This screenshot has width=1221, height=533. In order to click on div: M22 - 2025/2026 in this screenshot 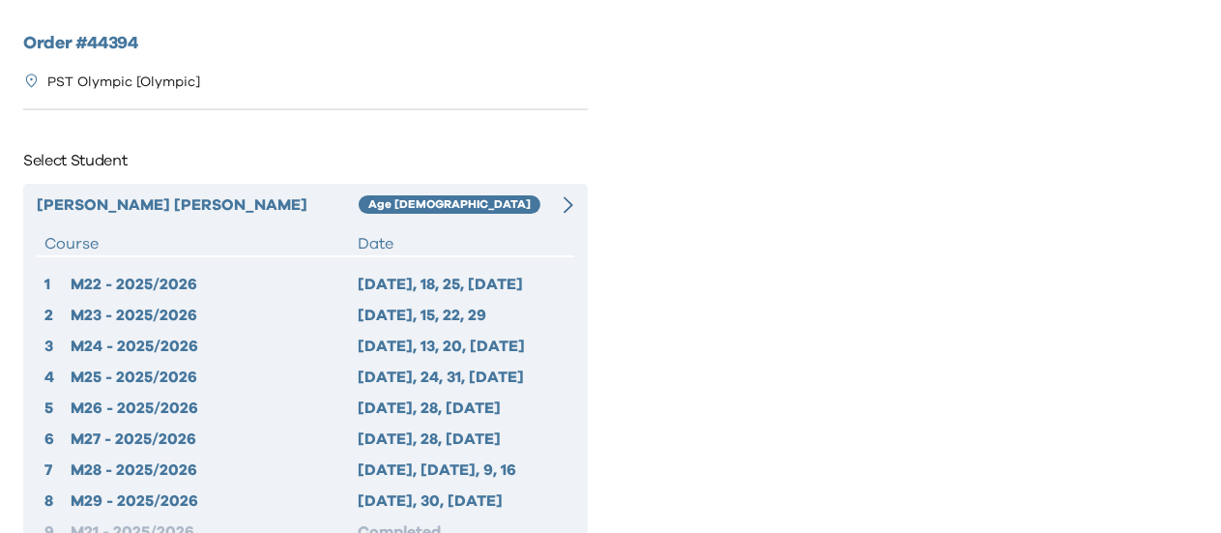, I will do `click(214, 284)`.